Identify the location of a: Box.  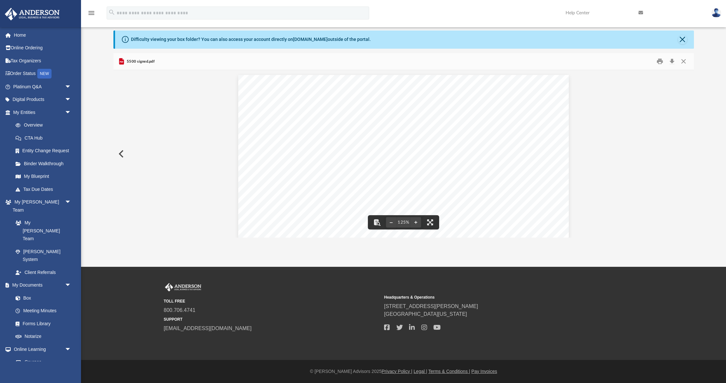
(42, 298).